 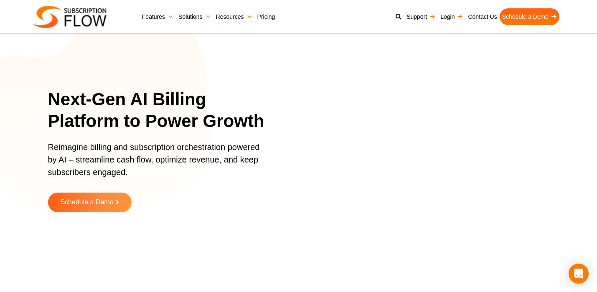 I want to click on p: Reimagine billing and subscription orchestration powered by AI – streamline cash flow, optimize r..., so click(x=157, y=164).